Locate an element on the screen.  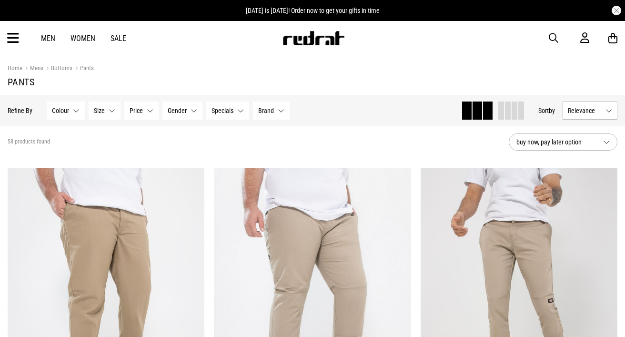
img: Redrat logo is located at coordinates (313, 38).